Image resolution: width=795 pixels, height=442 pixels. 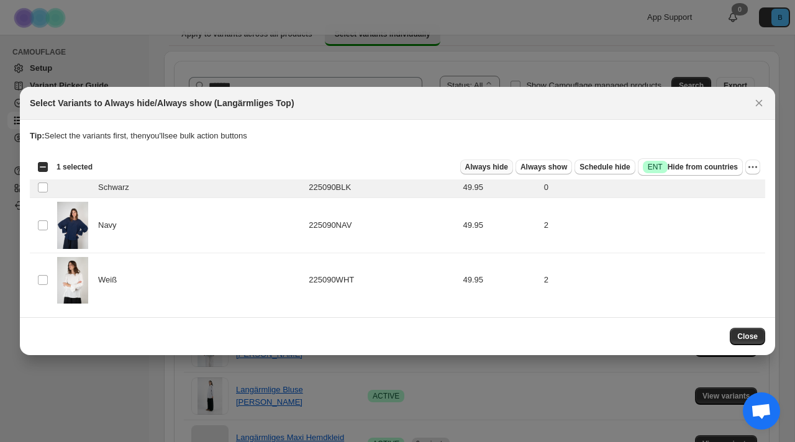 What do you see at coordinates (397, 136) in the screenshot?
I see `p: Select the variants first, then you'll see bulk action buttons` at bounding box center [397, 136].